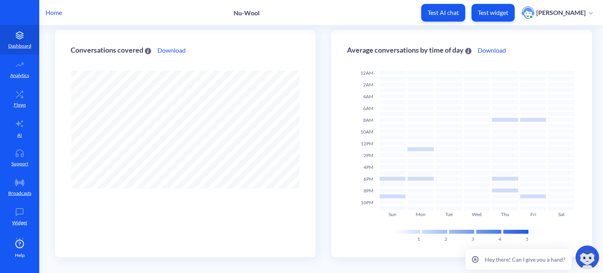 Image resolution: width=603 pixels, height=273 pixels. Describe the element at coordinates (20, 193) in the screenshot. I see `p: Broadcasts` at that location.